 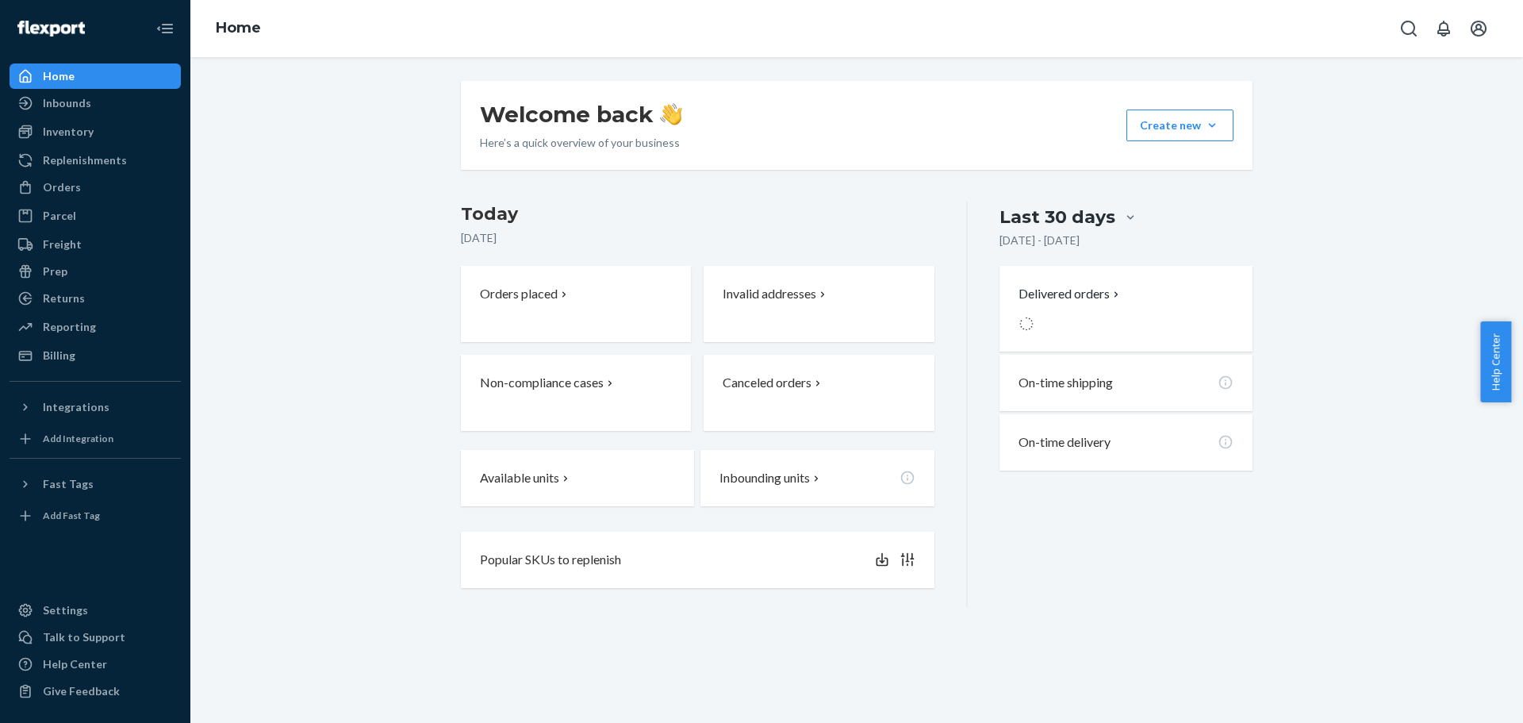 What do you see at coordinates (95, 160) in the screenshot?
I see `a: Replenishments` at bounding box center [95, 160].